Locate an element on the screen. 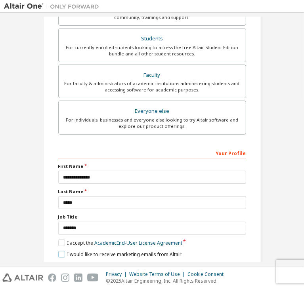  label: I accept the is located at coordinates (120, 243).